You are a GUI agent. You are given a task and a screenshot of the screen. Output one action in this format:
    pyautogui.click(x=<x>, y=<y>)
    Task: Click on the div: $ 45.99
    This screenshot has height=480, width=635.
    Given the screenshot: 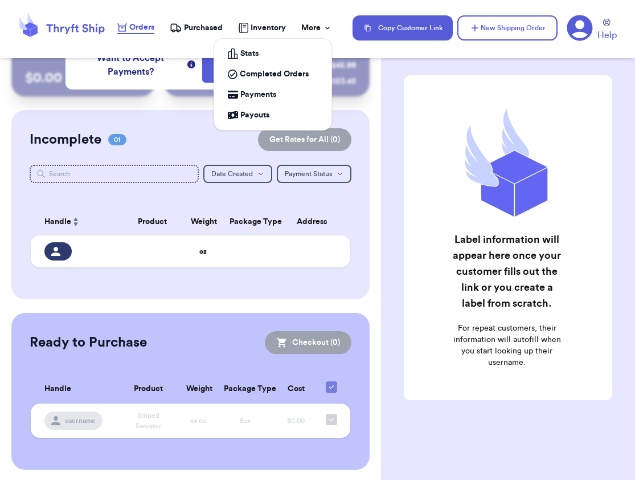 What is the action you would take?
    pyautogui.click(x=343, y=65)
    